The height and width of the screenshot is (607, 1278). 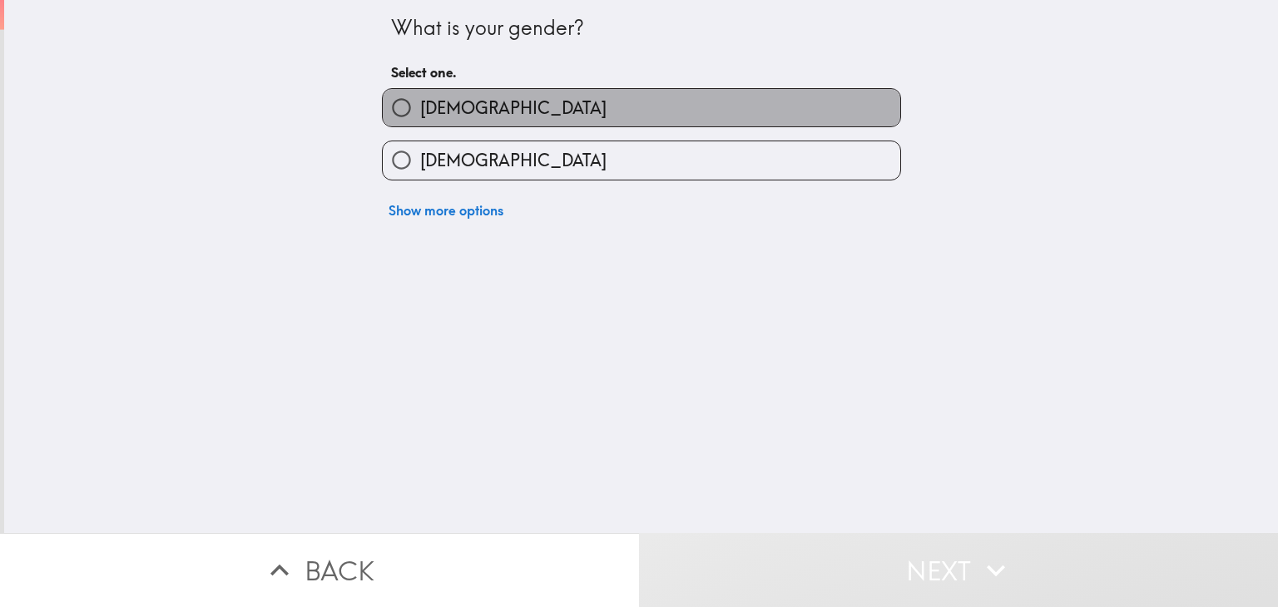 I want to click on h6: Select one., so click(x=642, y=72).